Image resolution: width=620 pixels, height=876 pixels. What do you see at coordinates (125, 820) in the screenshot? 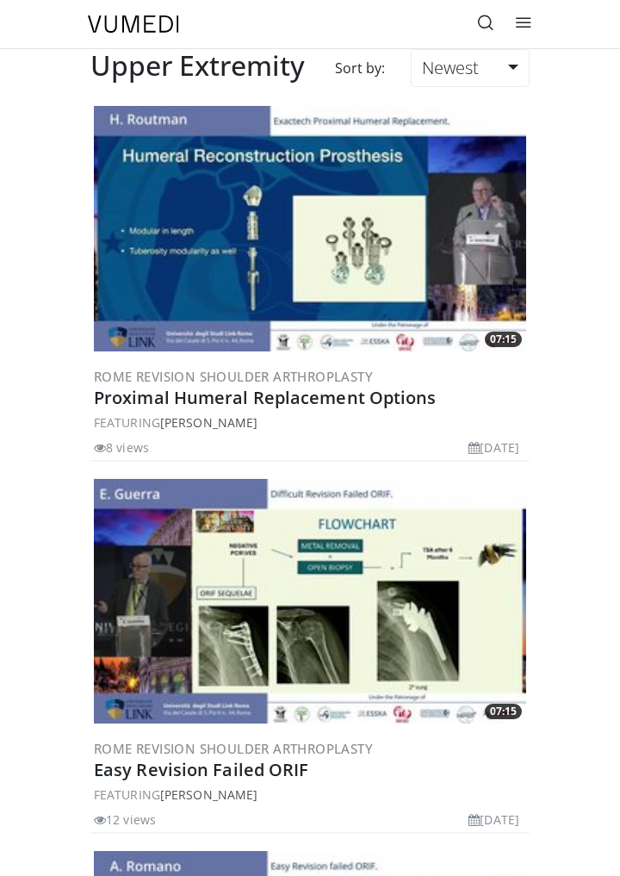
I see `li: 12 views` at bounding box center [125, 820].